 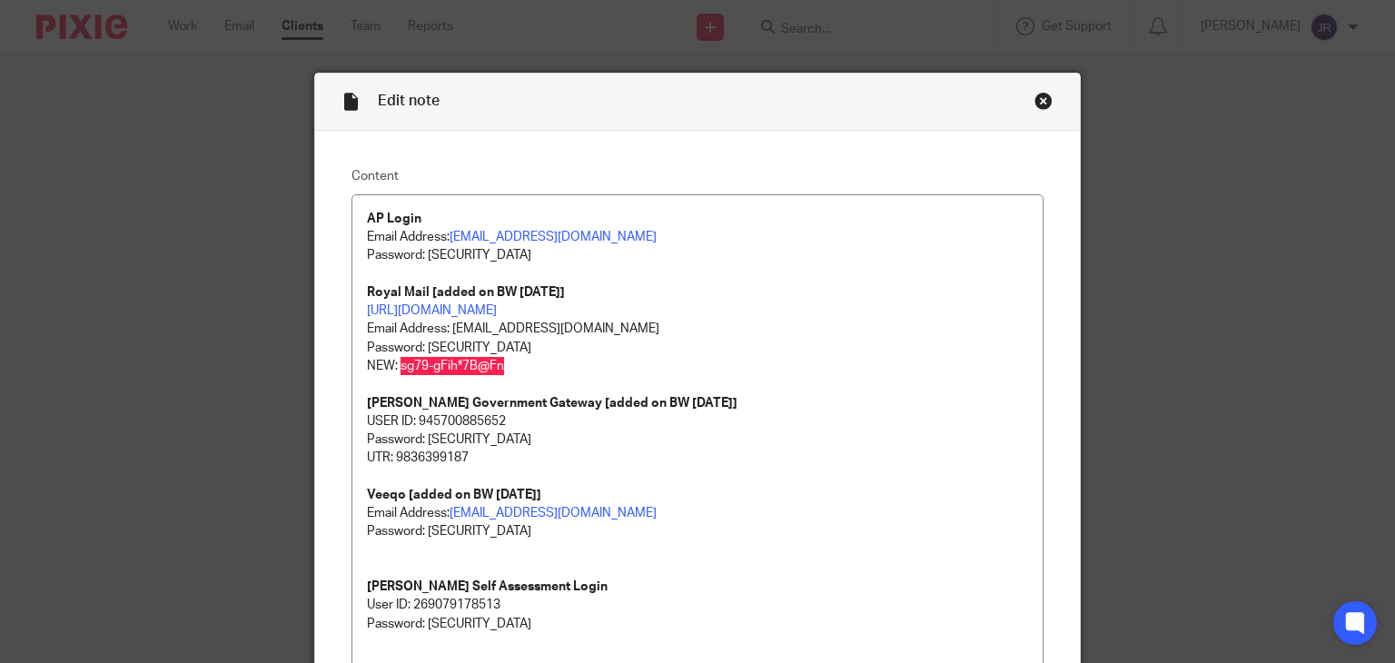 What do you see at coordinates (394, 219) in the screenshot?
I see `strong: AP Login` at bounding box center [394, 219].